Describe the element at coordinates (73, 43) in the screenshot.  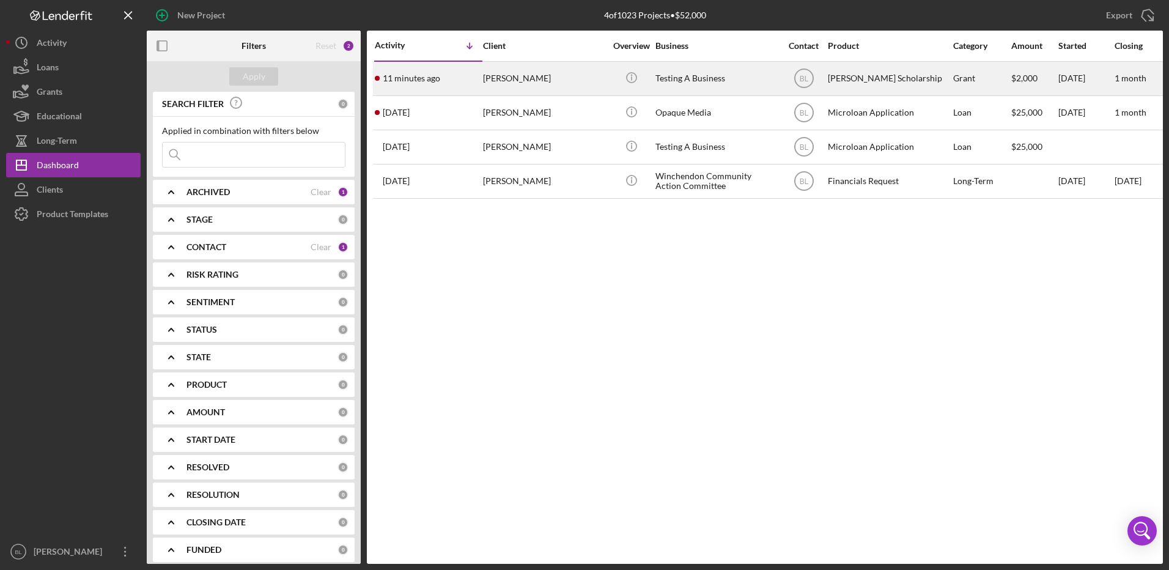
I see `button: Activity` at that location.